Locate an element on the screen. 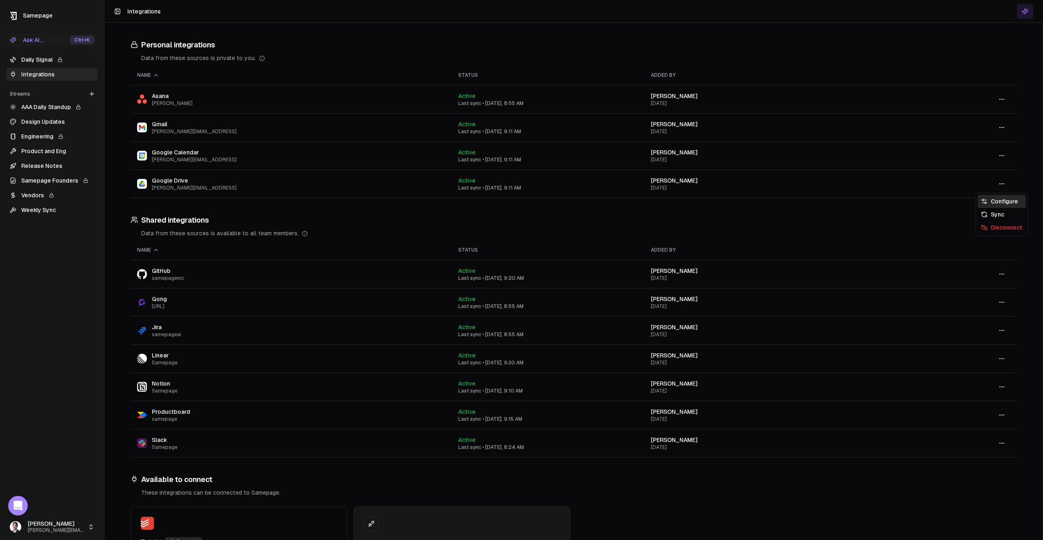  span: Gmail is located at coordinates (194, 124).